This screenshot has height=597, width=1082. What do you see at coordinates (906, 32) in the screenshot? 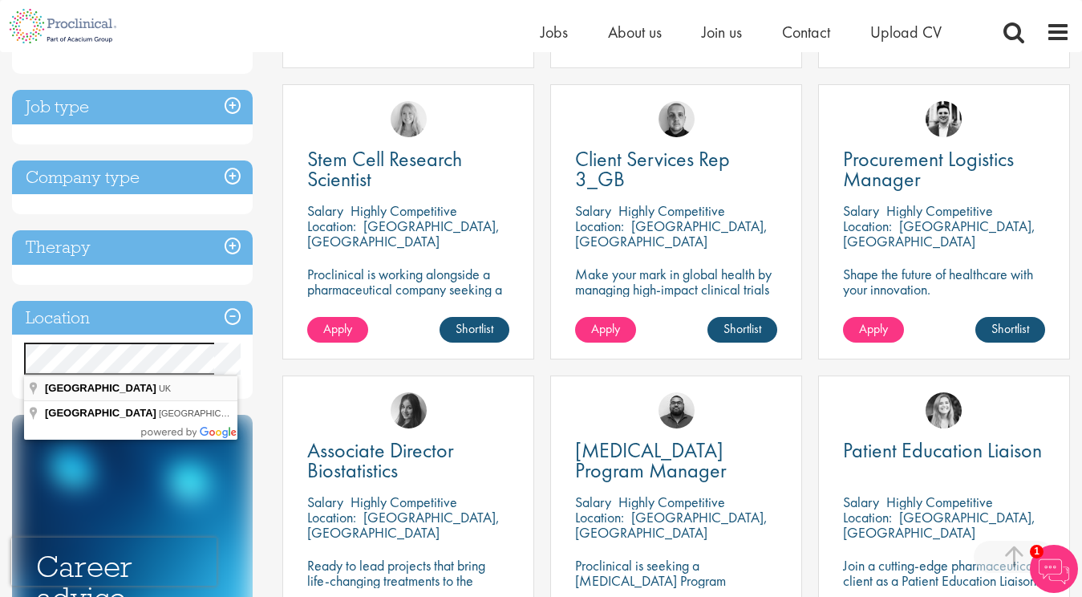
I see `a: Upload CV` at bounding box center [906, 32].